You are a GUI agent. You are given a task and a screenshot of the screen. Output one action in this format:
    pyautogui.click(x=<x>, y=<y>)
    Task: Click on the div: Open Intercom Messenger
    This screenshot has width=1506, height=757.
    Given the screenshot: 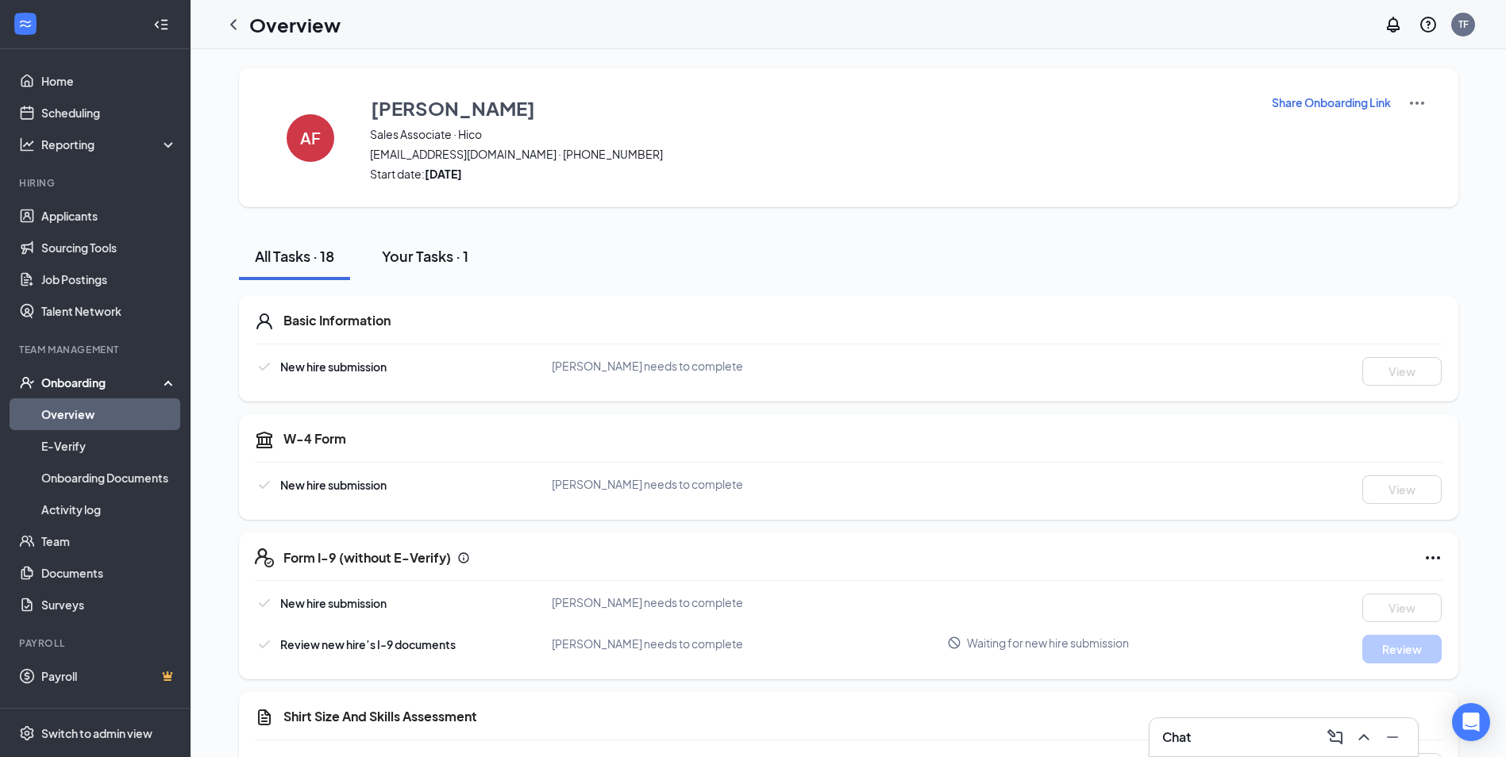 What is the action you would take?
    pyautogui.click(x=1471, y=723)
    